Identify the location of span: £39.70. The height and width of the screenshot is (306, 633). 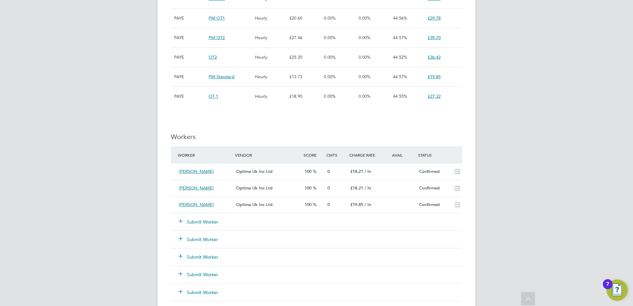
(434, 37).